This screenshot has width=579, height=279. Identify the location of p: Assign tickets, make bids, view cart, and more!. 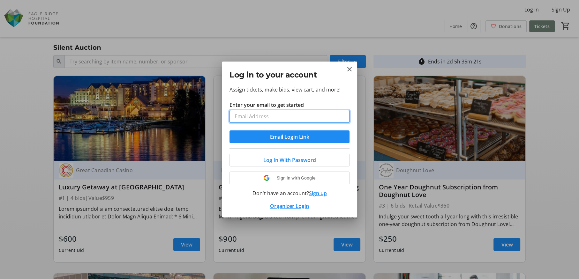
(289, 90).